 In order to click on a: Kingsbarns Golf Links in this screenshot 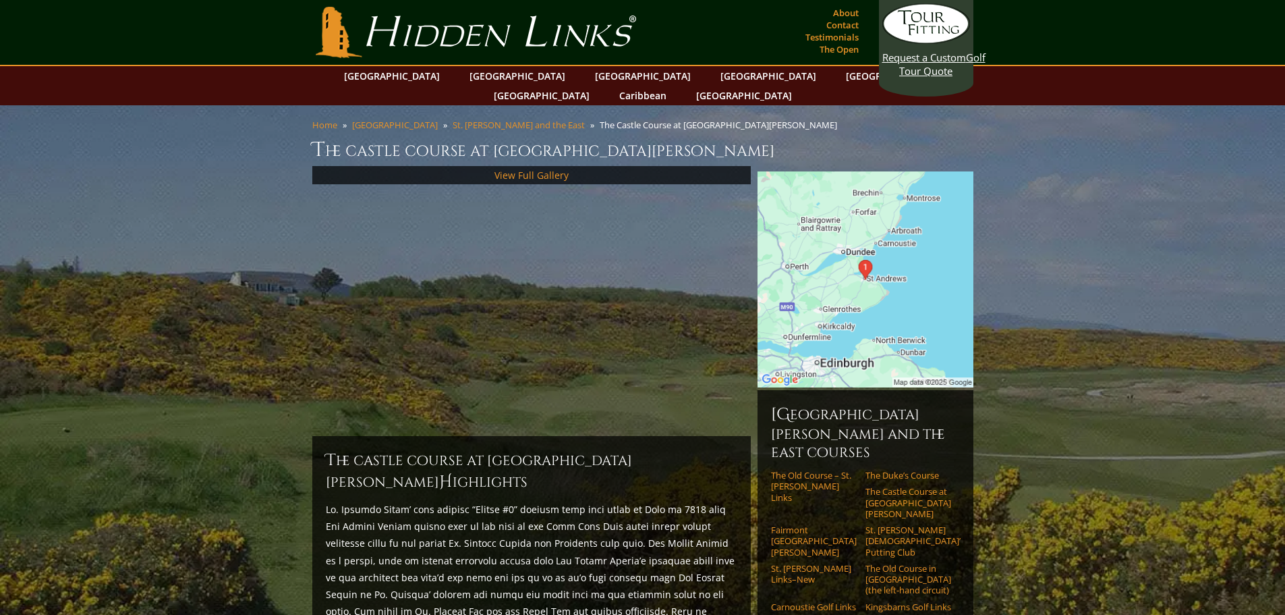, I will do `click(908, 607)`.